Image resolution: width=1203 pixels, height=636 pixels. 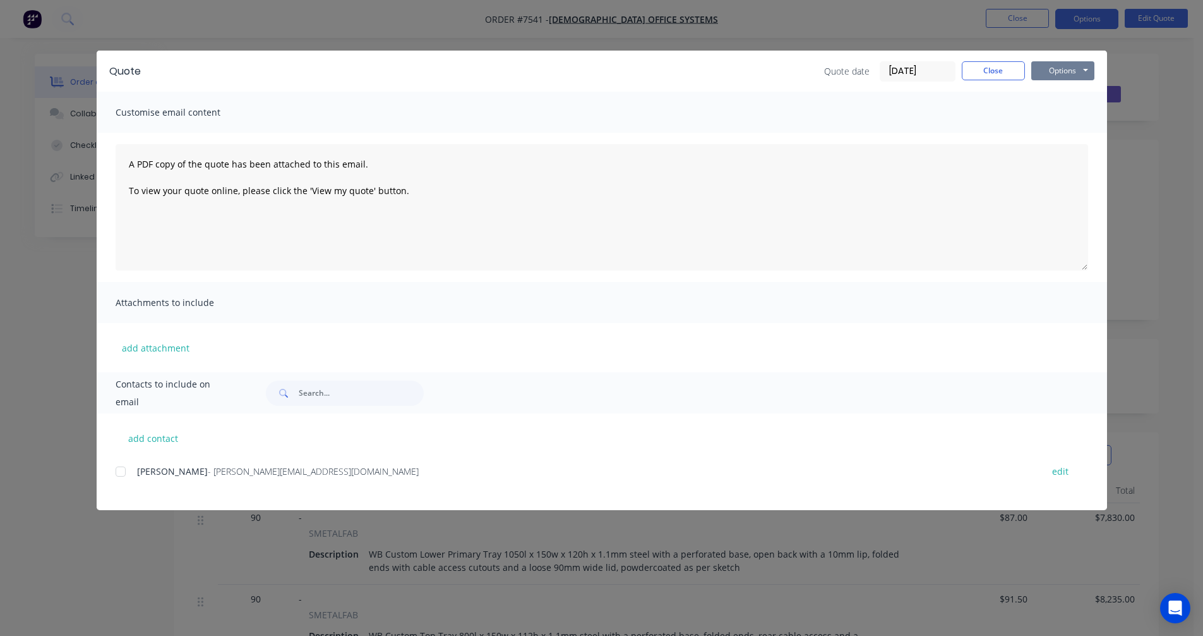 What do you see at coordinates (1061, 471) in the screenshot?
I see `button: edit` at bounding box center [1061, 471].